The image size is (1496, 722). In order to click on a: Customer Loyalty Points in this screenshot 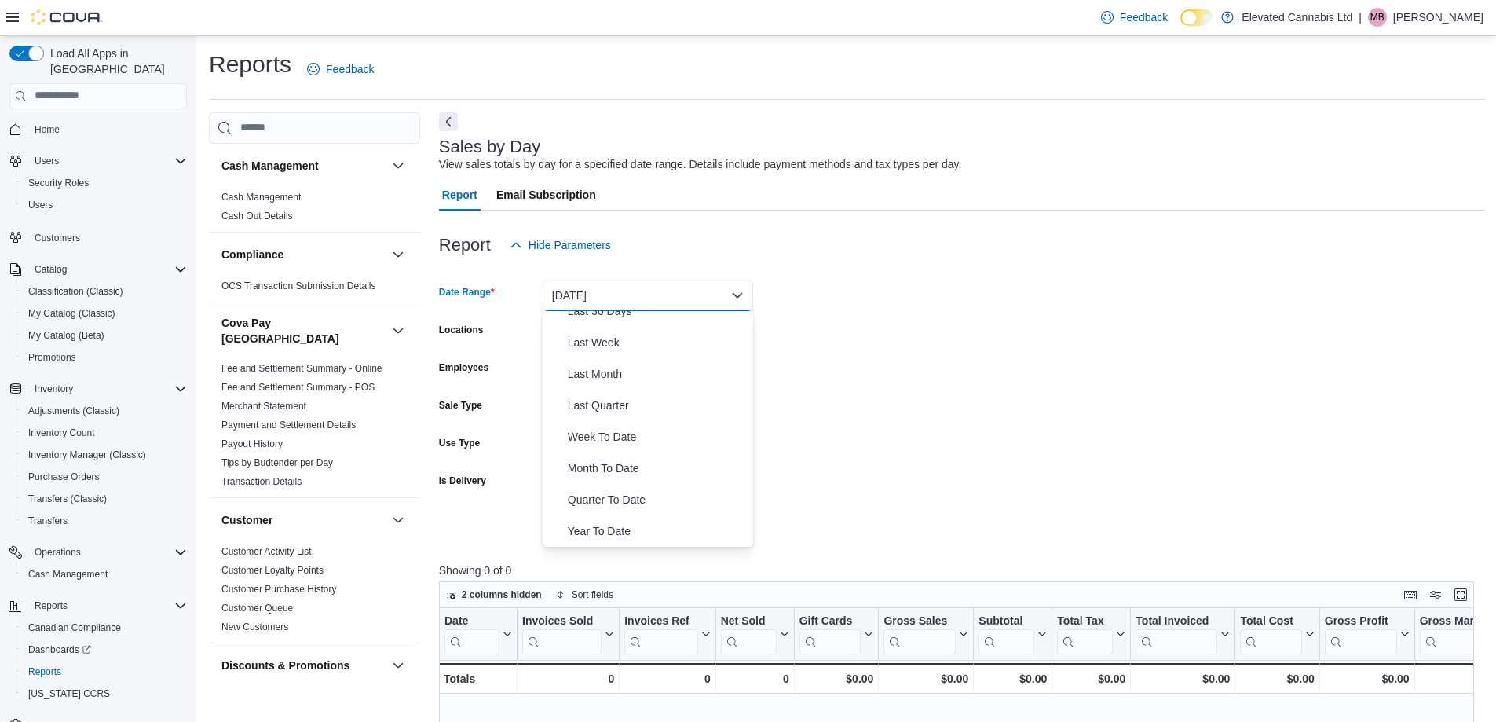, I will do `click(273, 570)`.